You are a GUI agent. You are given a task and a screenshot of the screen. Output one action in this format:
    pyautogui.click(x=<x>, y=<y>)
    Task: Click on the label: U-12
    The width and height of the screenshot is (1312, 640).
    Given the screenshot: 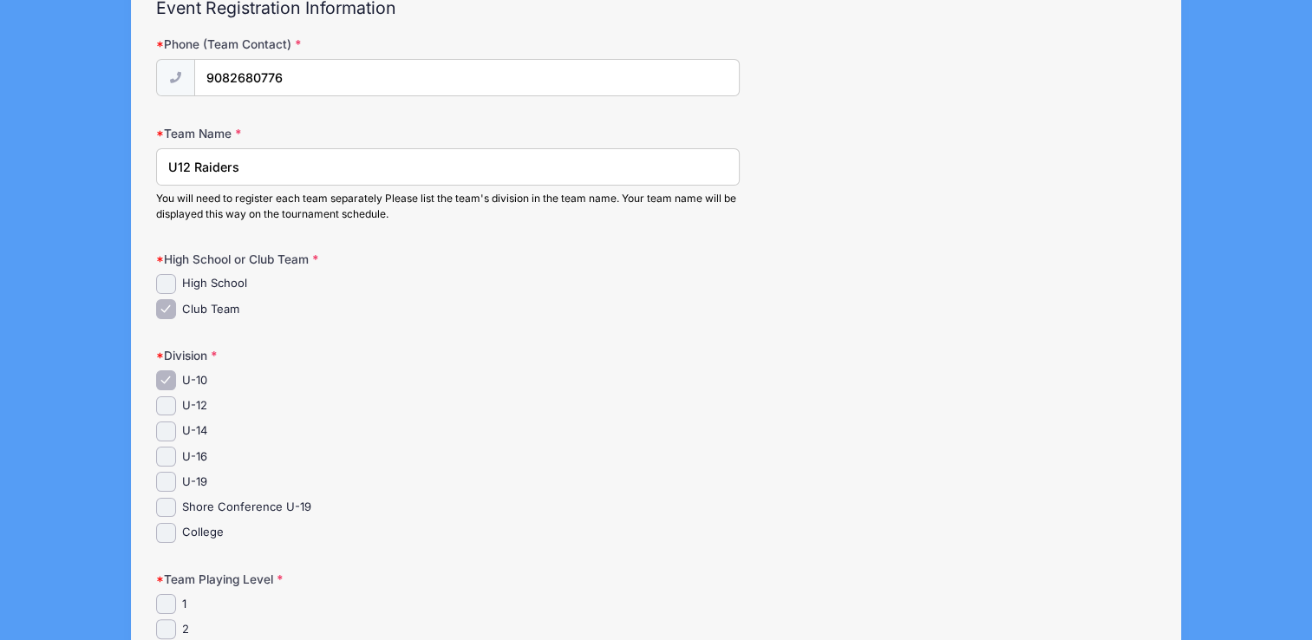 What is the action you would take?
    pyautogui.click(x=194, y=406)
    